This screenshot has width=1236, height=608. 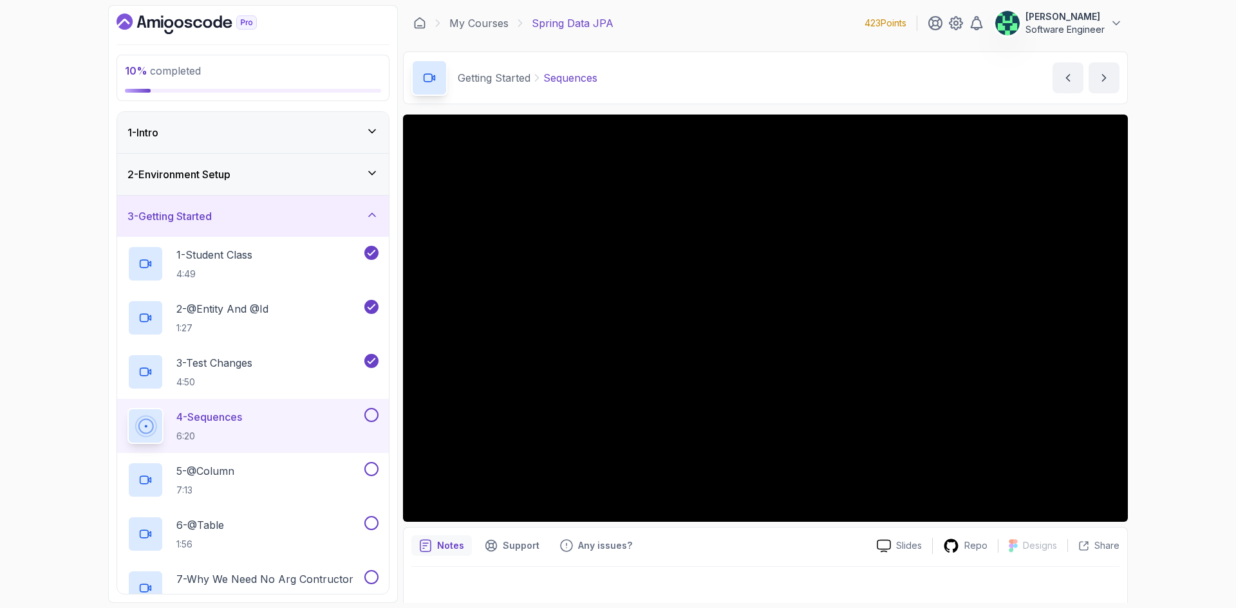 What do you see at coordinates (450, 546) in the screenshot?
I see `p: Notes` at bounding box center [450, 546].